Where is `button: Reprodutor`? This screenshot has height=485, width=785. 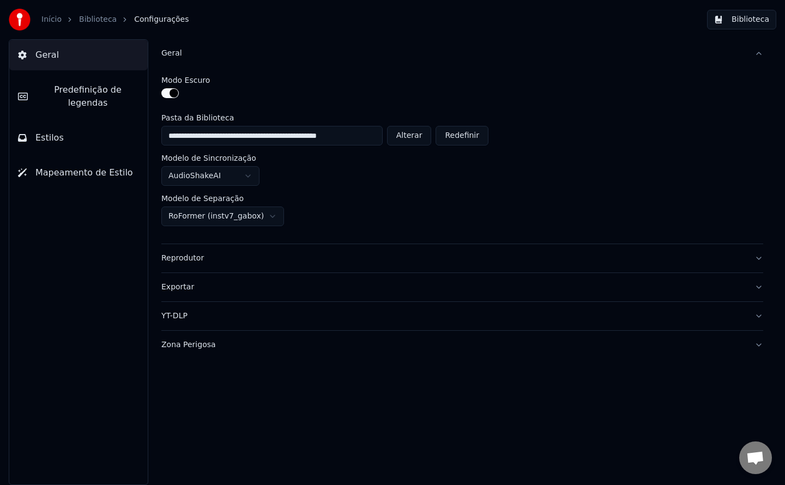 button: Reprodutor is located at coordinates (462, 258).